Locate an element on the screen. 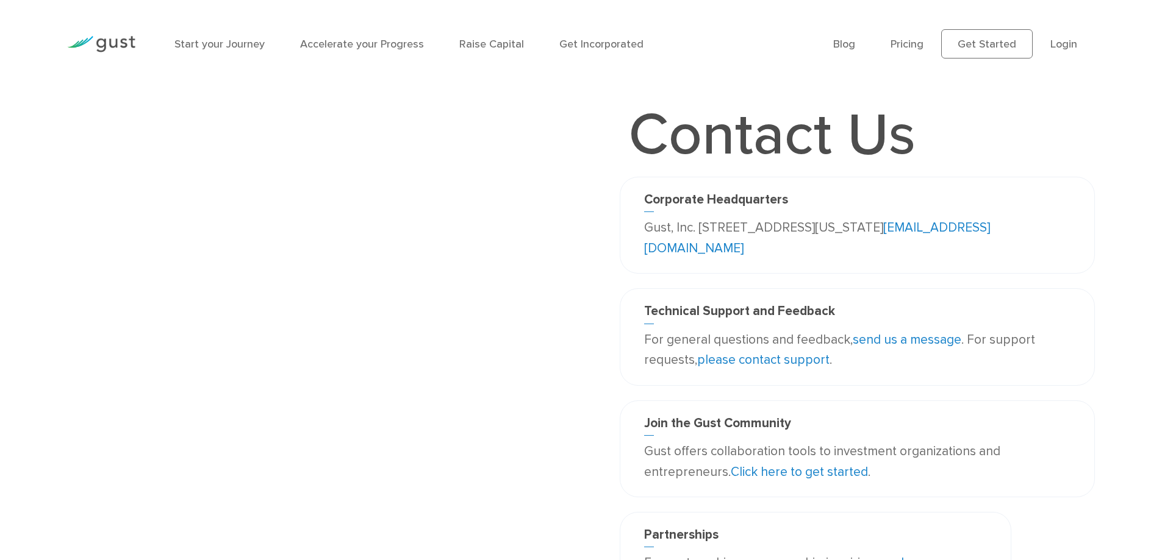  p: Gust offers collaboration tools to investment organizations and entrepreneurs. . is located at coordinates (857, 462).